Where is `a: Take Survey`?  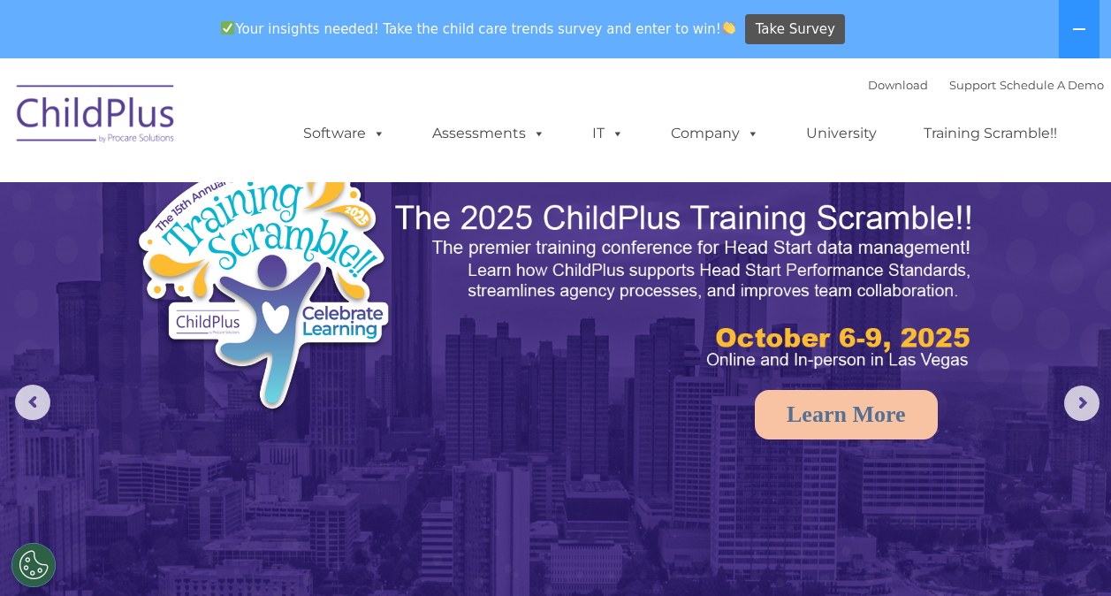 a: Take Survey is located at coordinates (795, 29).